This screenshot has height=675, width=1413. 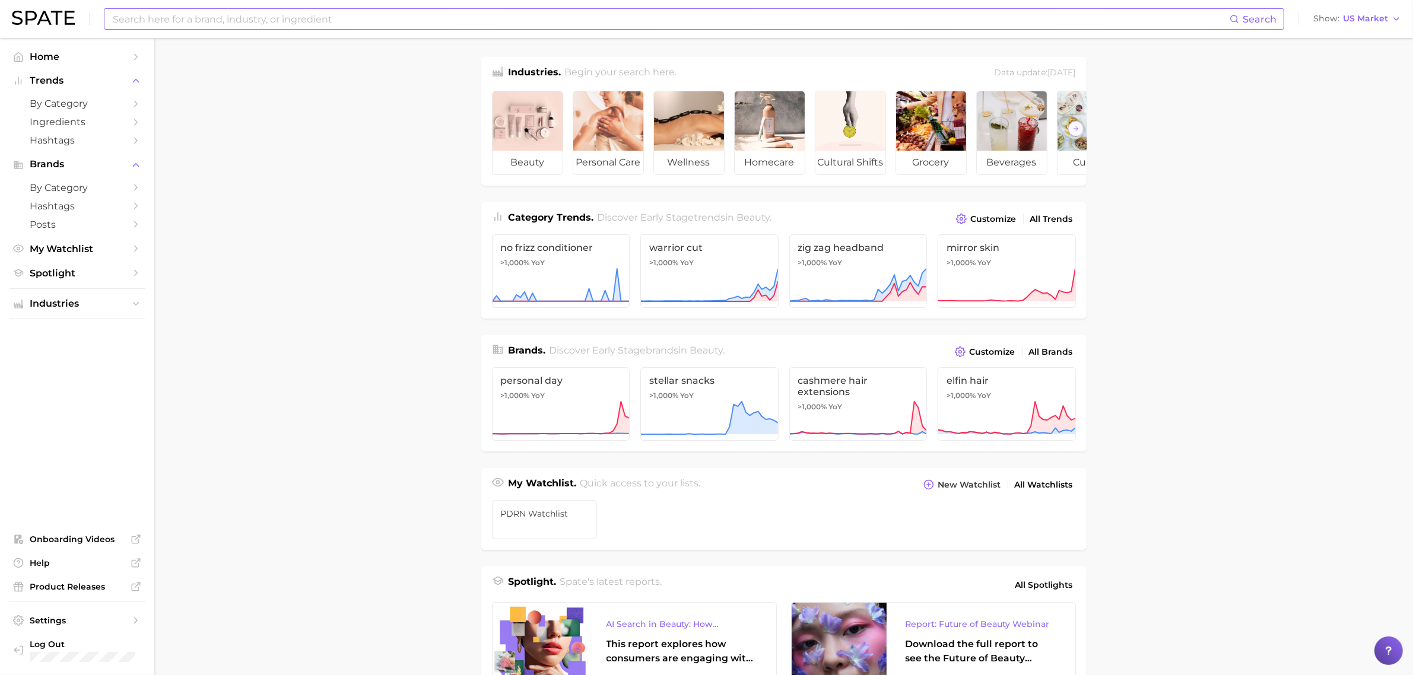 What do you see at coordinates (77, 587) in the screenshot?
I see `a: Product Releases` at bounding box center [77, 587].